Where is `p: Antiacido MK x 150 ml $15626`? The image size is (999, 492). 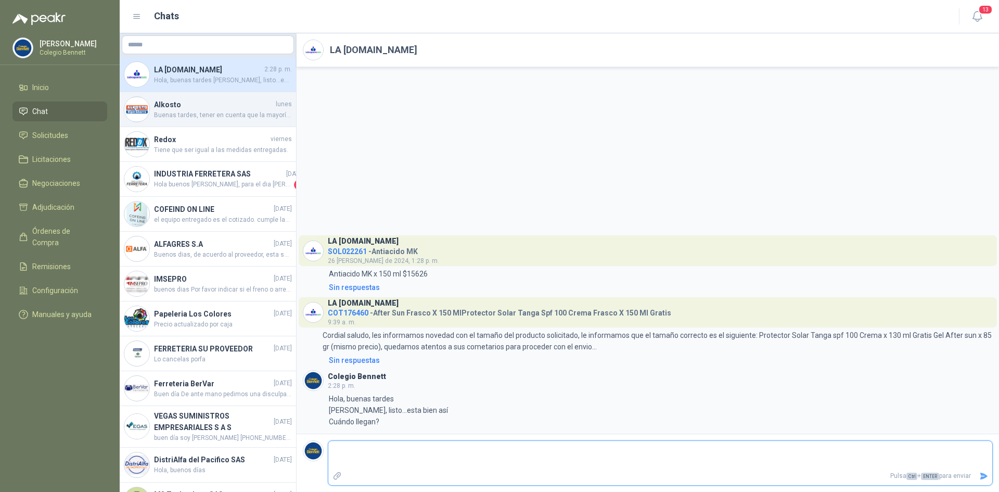 p: Antiacido MK x 150 ml $15626 is located at coordinates (378, 274).